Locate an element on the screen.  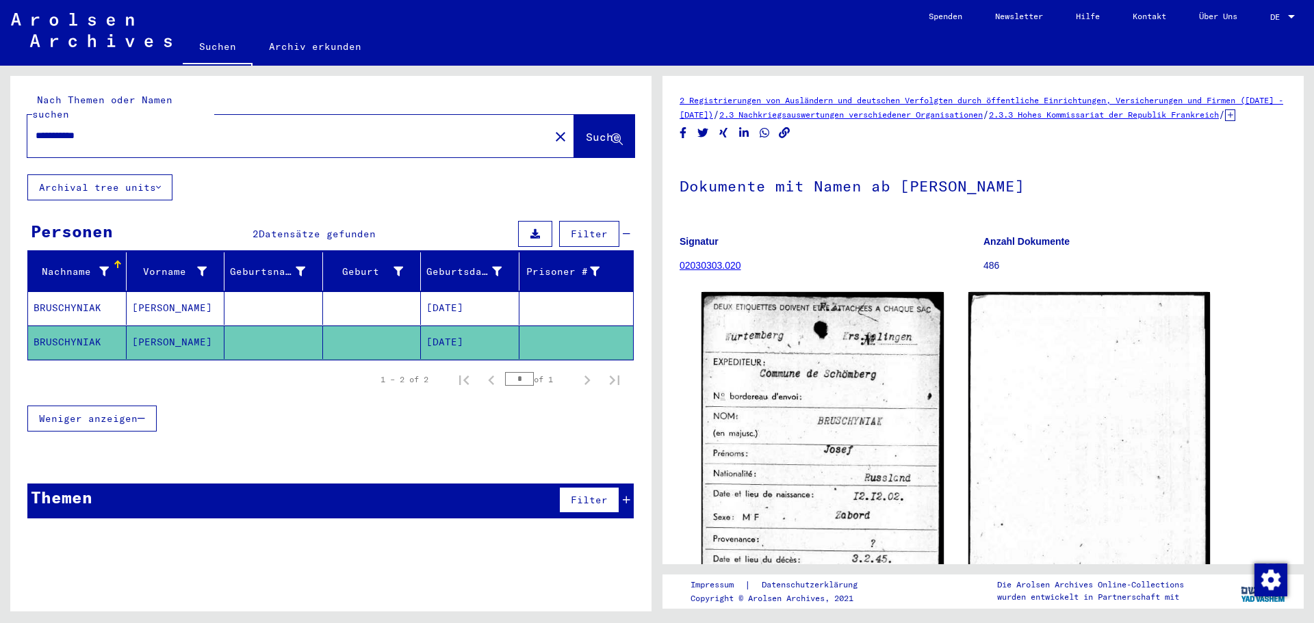
button: Last page is located at coordinates (615, 380).